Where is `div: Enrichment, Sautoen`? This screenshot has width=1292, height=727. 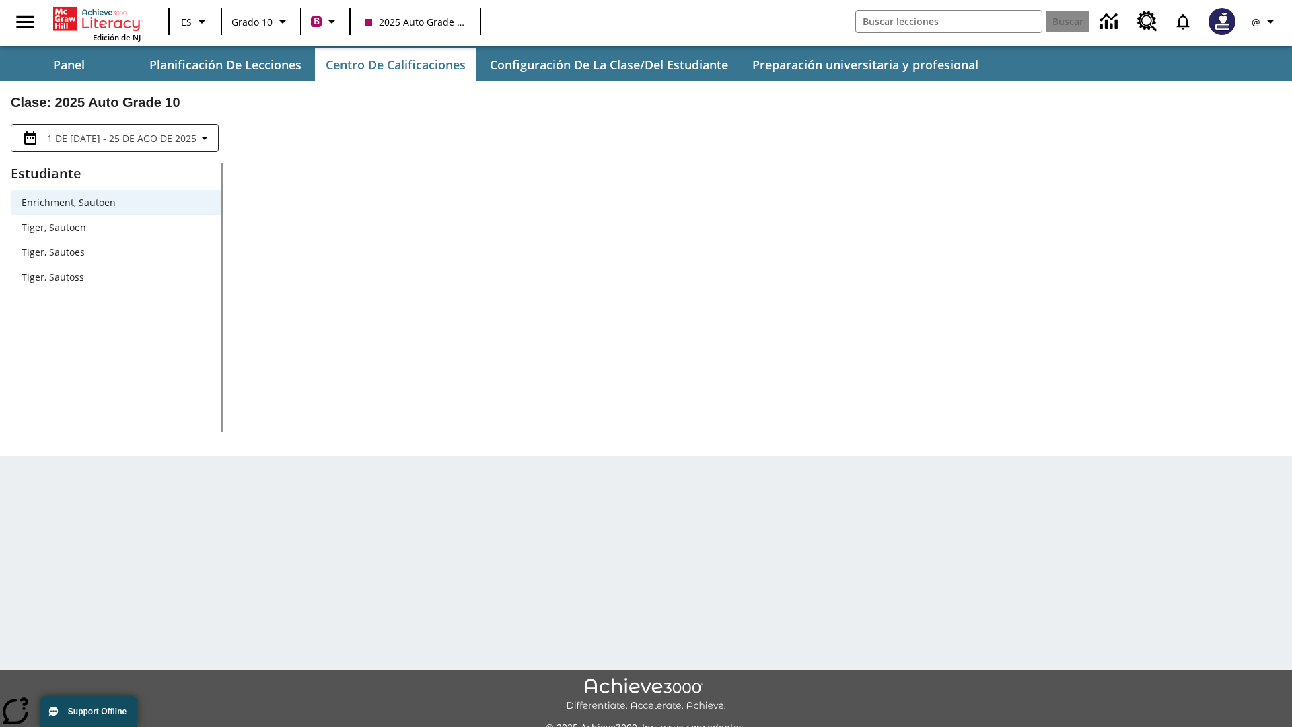 div: Enrichment, Sautoen is located at coordinates (116, 202).